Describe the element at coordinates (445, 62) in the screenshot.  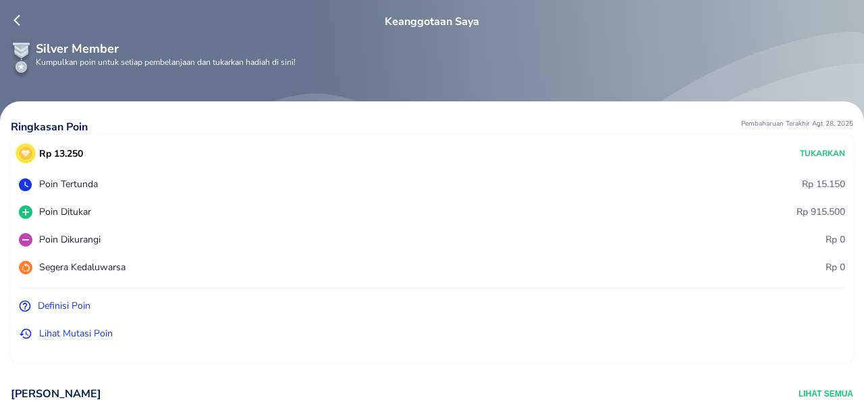
I see `p: Kumpulkan poin untuk setiap pembelanjaan dan tukarkan hadiah di sini!` at that location.